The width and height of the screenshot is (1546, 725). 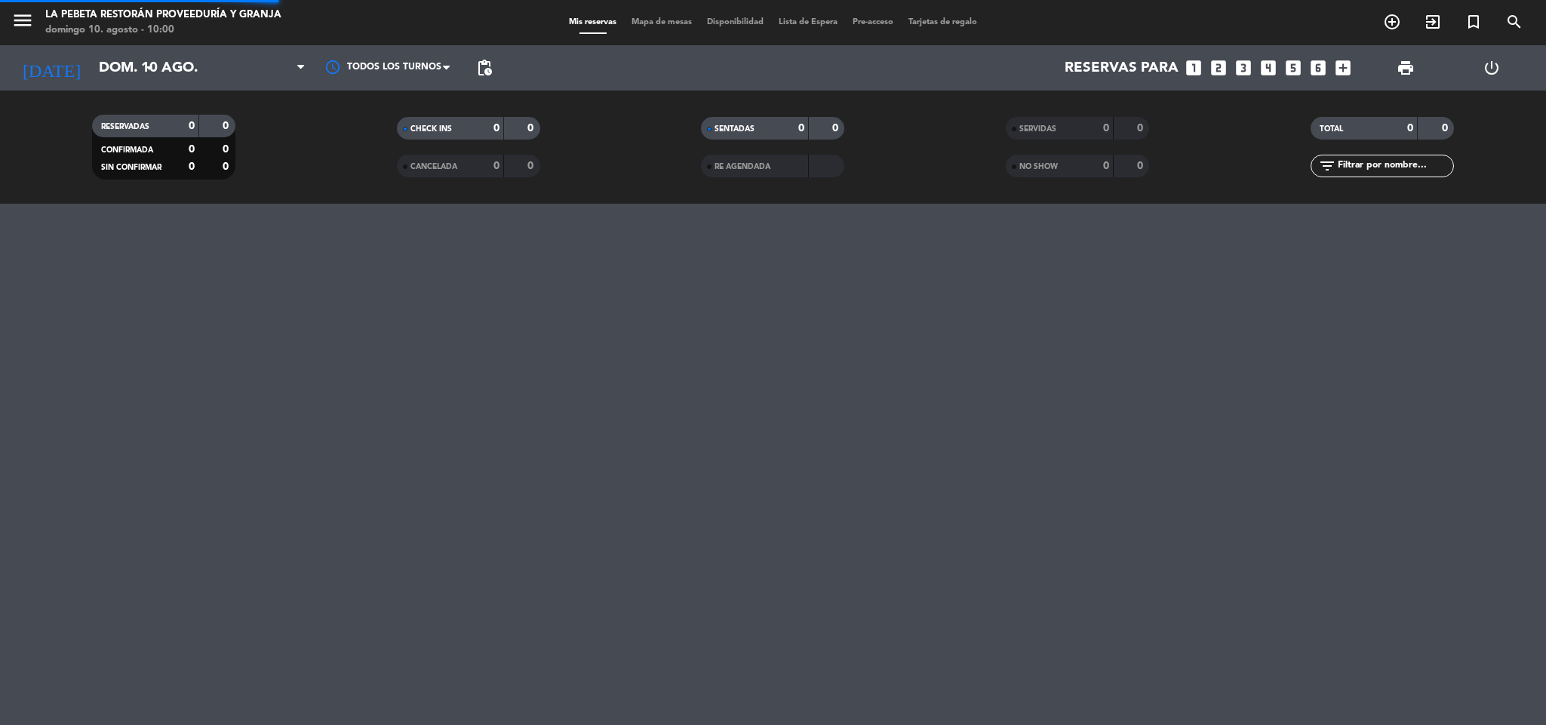 What do you see at coordinates (1492, 68) in the screenshot?
I see `i: power_settings_new` at bounding box center [1492, 68].